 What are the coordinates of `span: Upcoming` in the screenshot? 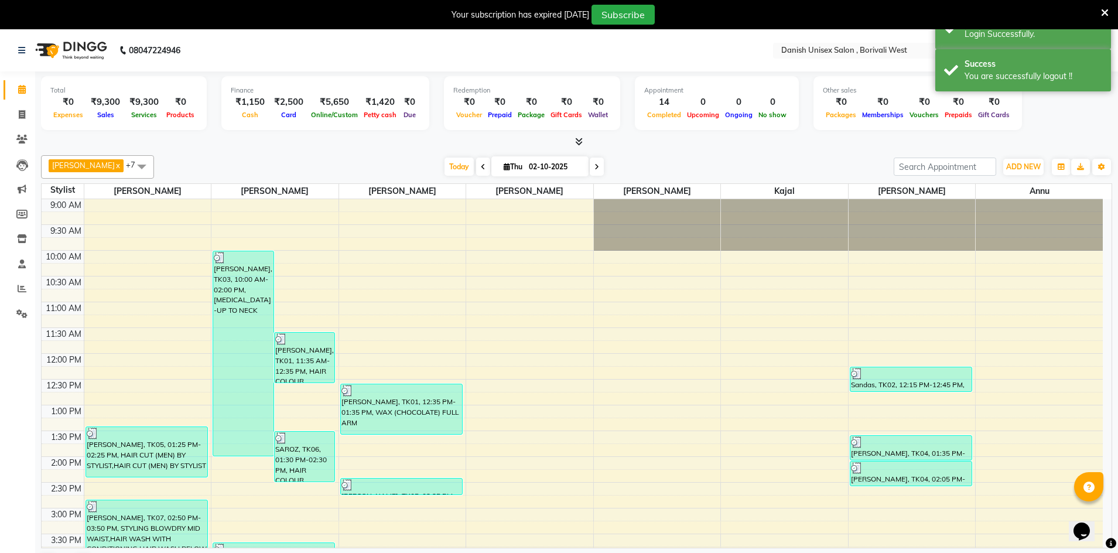 It's located at (703, 115).